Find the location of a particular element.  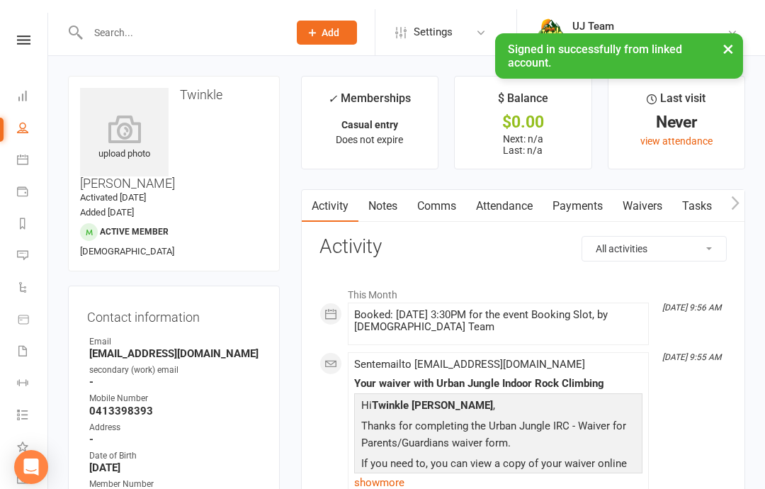

div: Mobile Number is located at coordinates (175, 389).